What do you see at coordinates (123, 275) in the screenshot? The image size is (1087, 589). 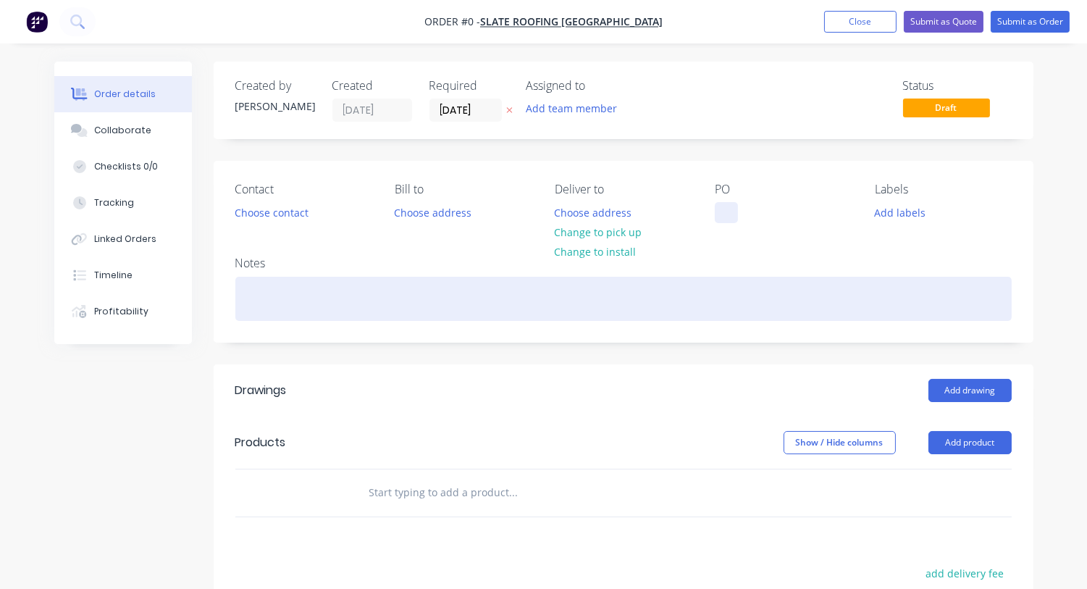 I see `button: Timeline` at bounding box center [123, 275].